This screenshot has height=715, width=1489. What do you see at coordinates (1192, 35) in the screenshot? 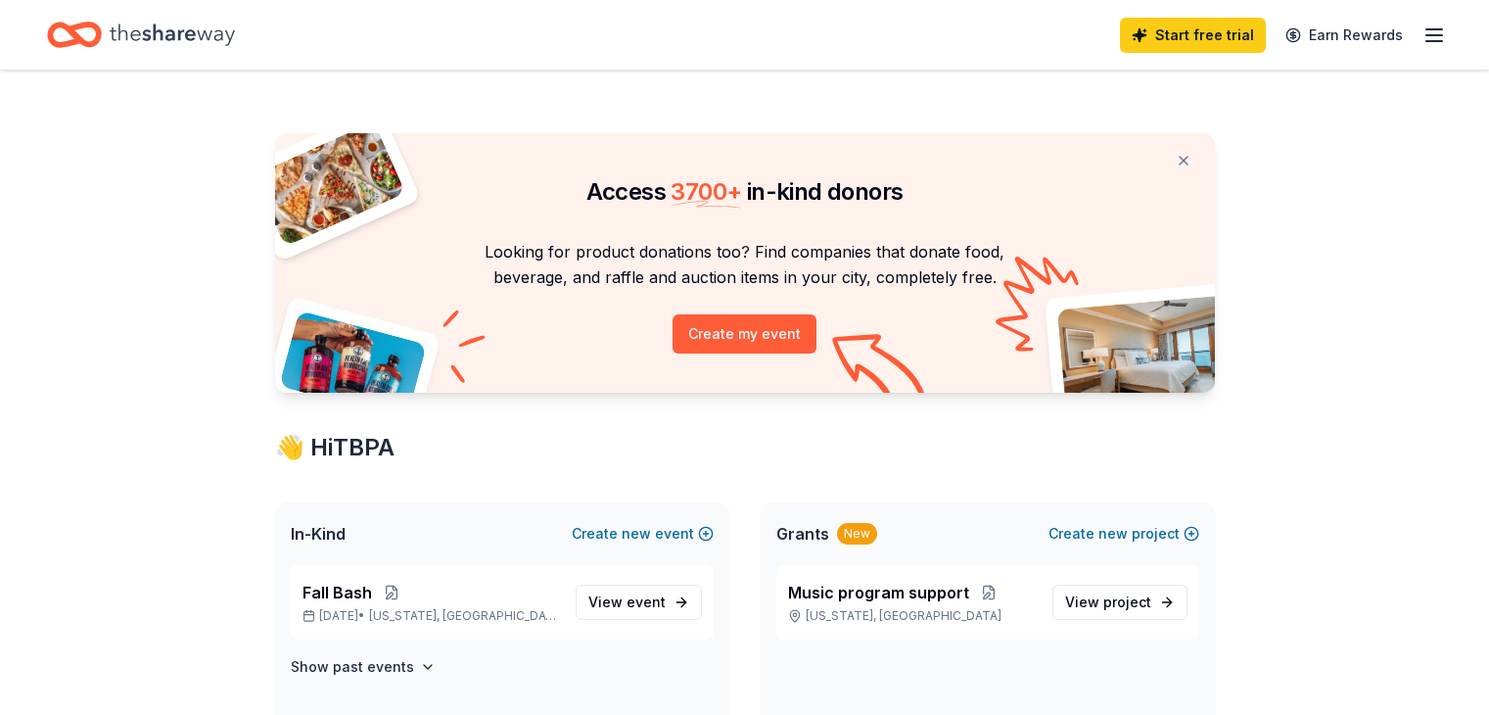
I see `a: Start free trial` at bounding box center [1192, 35].